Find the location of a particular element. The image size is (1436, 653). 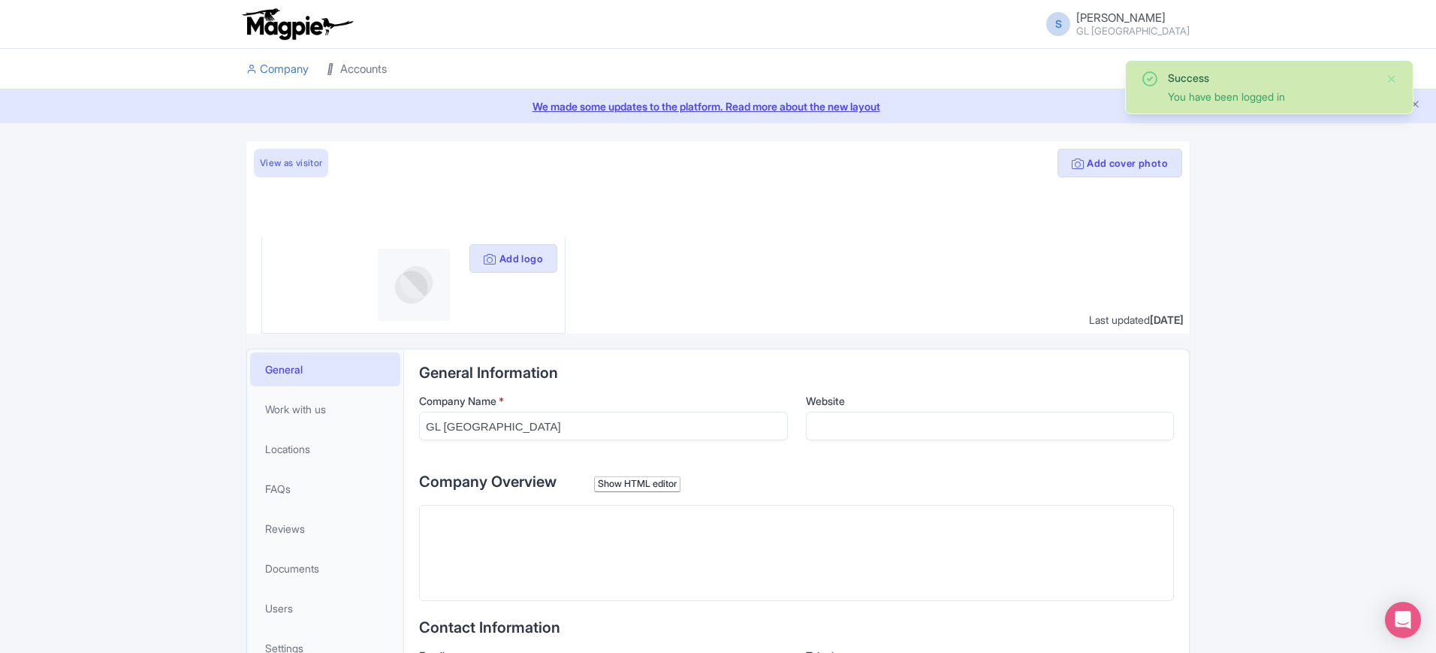

button: Add cover photo is located at coordinates (1120, 163).